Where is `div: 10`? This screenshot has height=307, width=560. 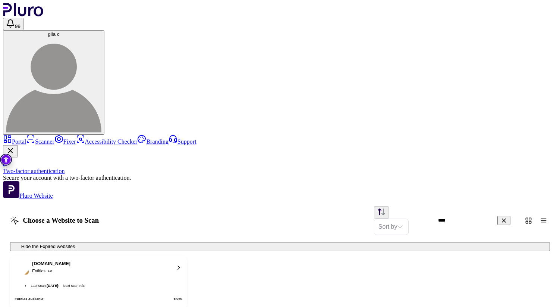 div: 10 is located at coordinates (50, 271).